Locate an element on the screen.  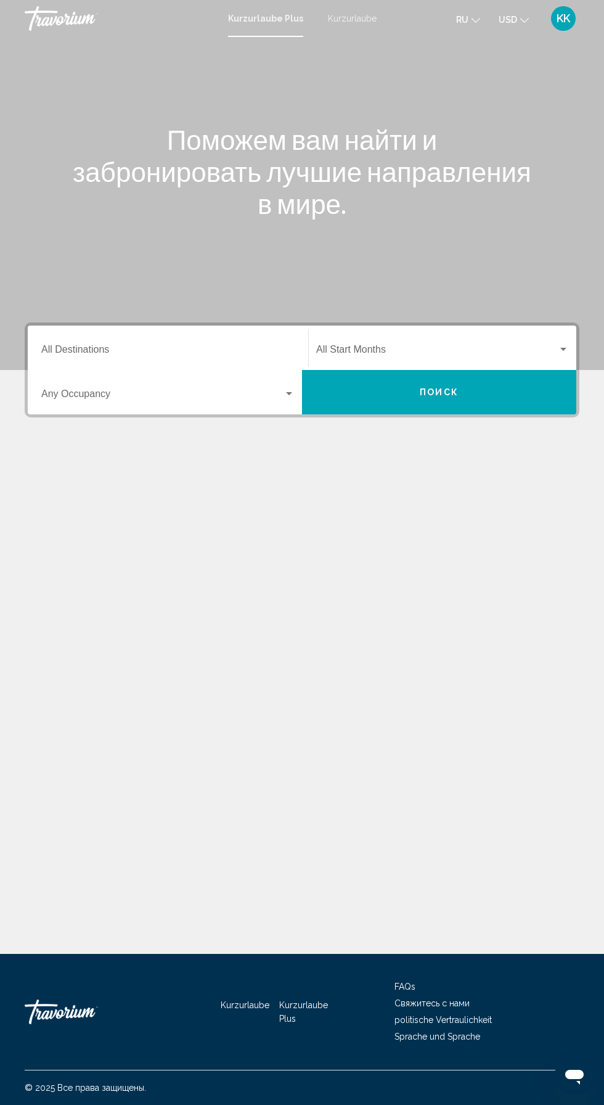
a: FAQs is located at coordinates (405, 986).